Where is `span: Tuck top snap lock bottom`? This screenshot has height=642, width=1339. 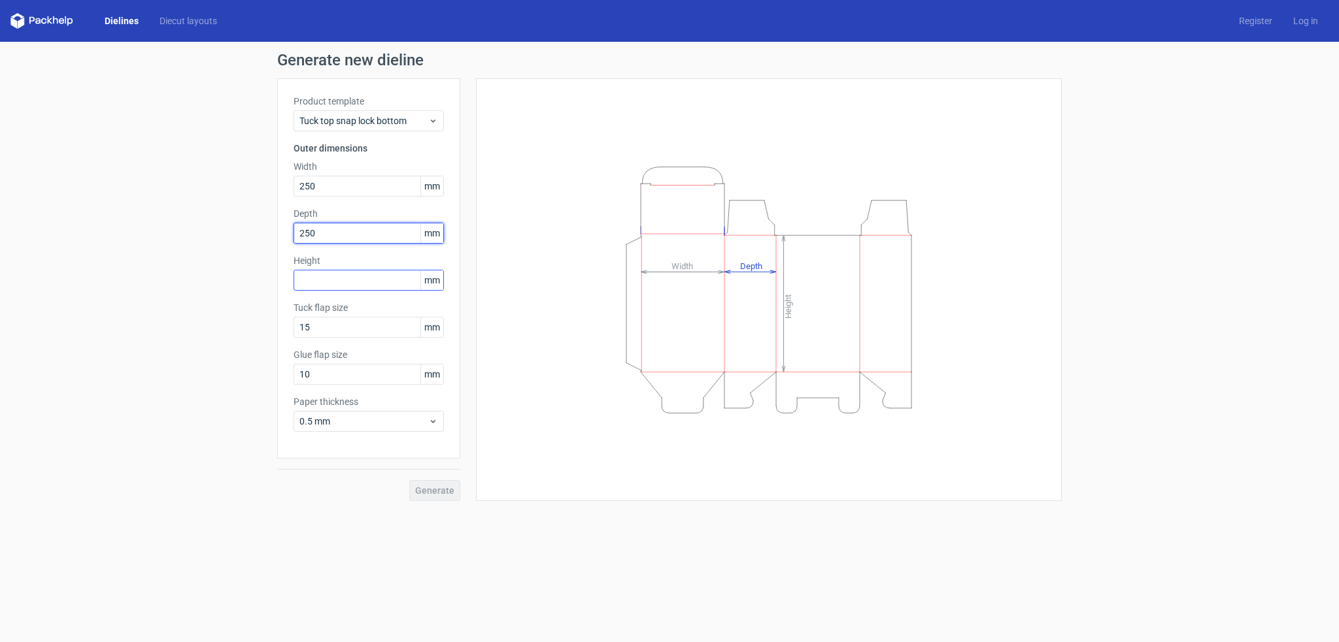
span: Tuck top snap lock bottom is located at coordinates (363, 121).